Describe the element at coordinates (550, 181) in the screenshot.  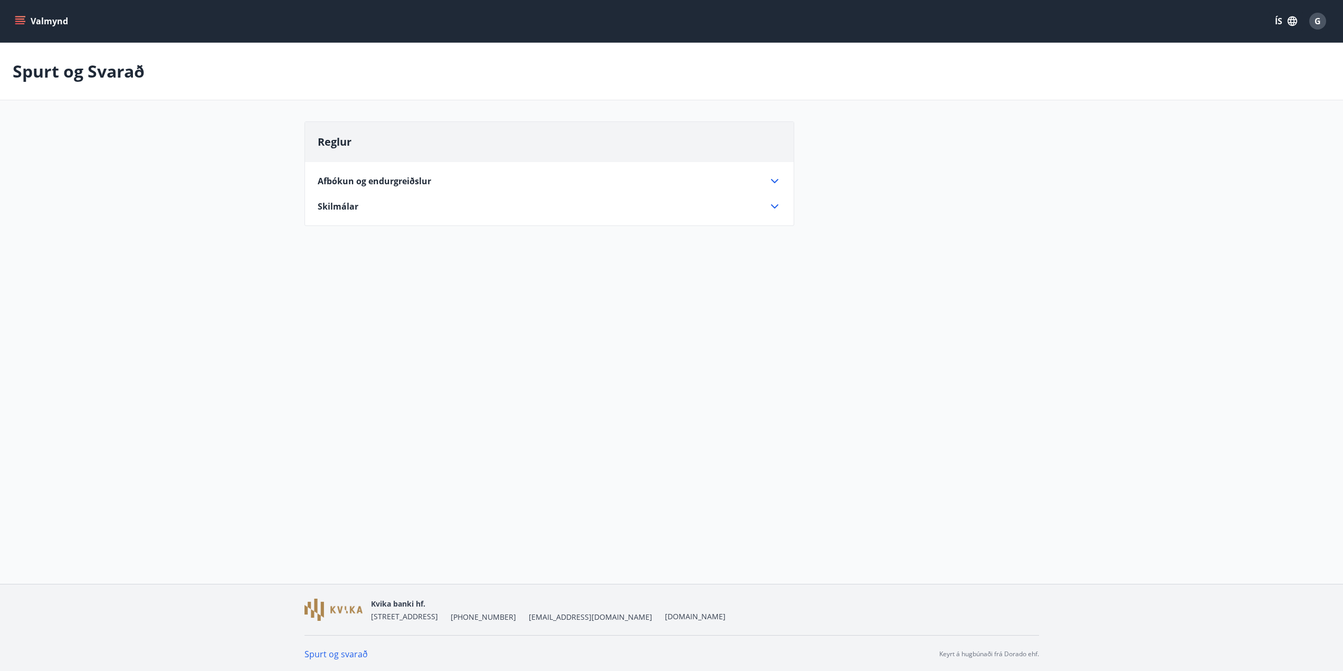
I see `div: Afbókun og endurgreiðslur` at that location.